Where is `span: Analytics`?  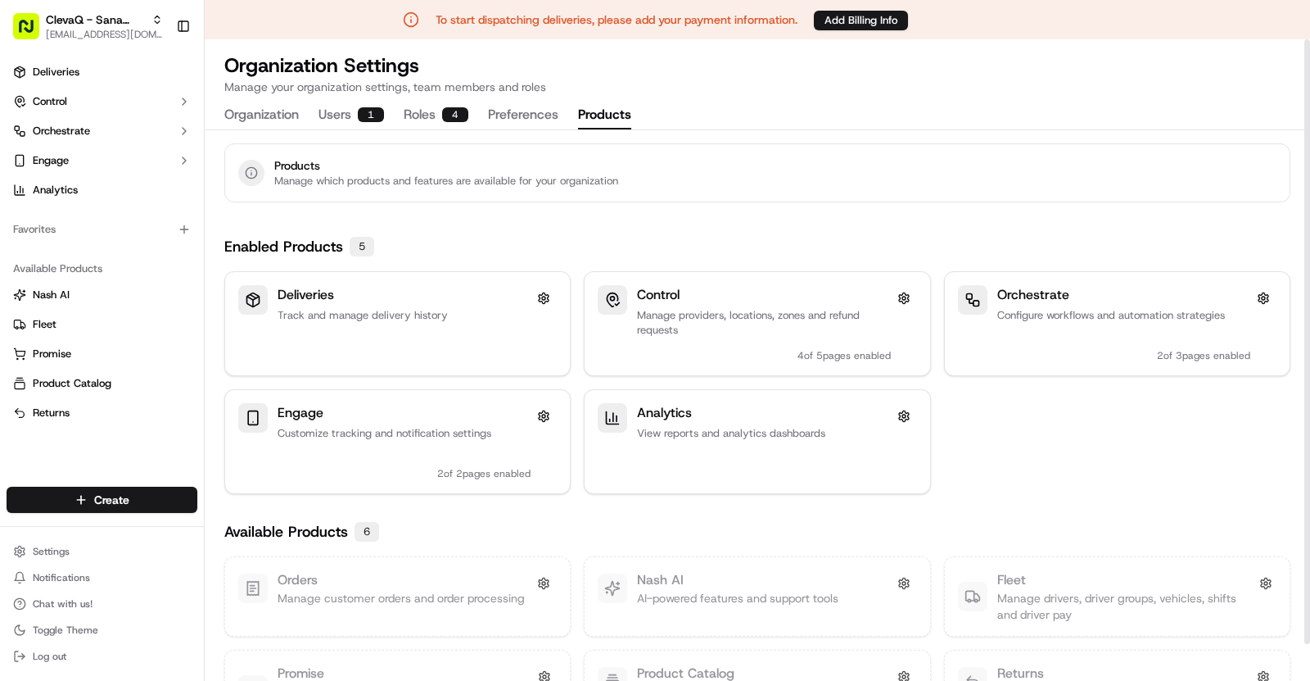
span: Analytics is located at coordinates (55, 190).